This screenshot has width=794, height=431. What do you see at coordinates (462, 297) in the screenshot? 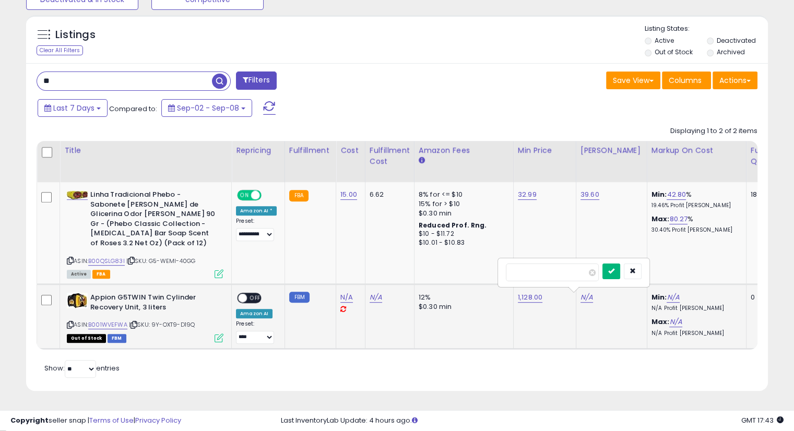
I see `div: 12%` at bounding box center [462, 297].